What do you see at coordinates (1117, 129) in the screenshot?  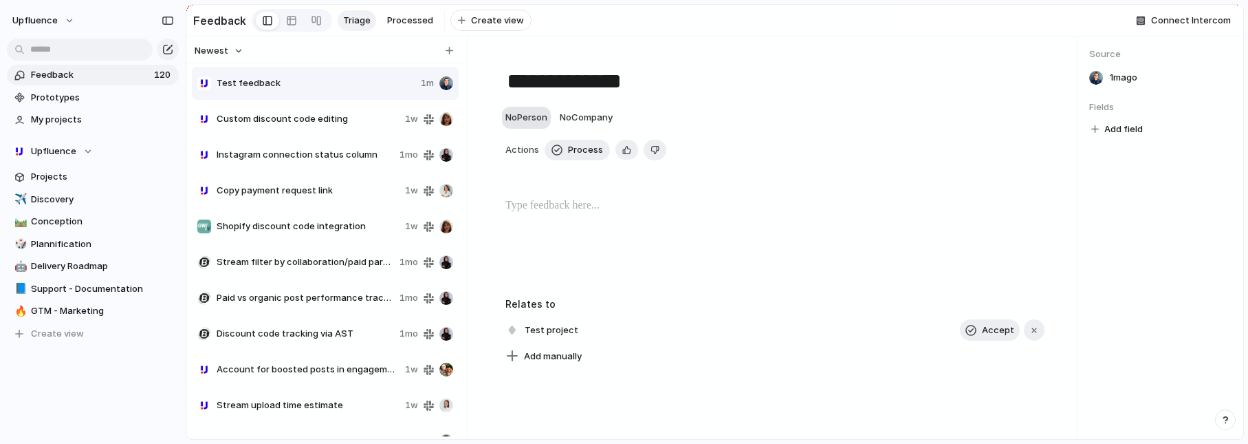 I see `button: Add field` at bounding box center [1117, 129].